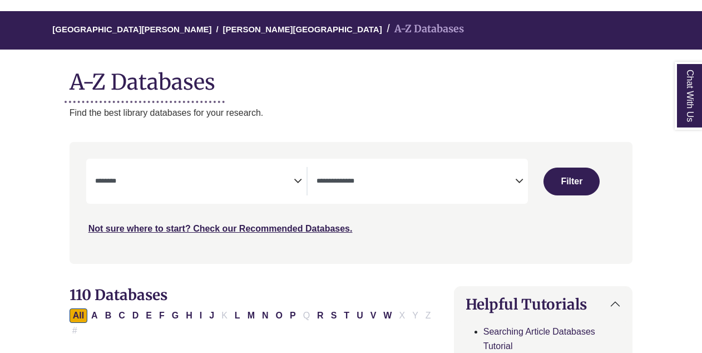 The image size is (702, 353). What do you see at coordinates (539, 338) in the screenshot?
I see `a: Searching Article Databases Tutorial` at bounding box center [539, 338].